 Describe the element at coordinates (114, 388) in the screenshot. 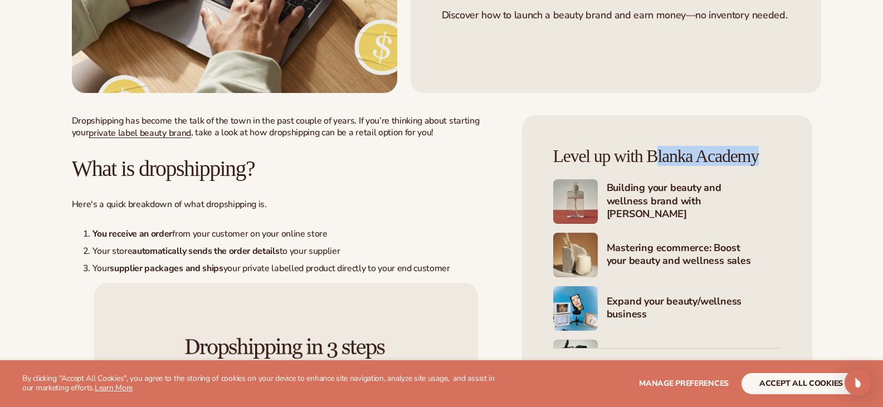

I see `a: Learn More` at that location.